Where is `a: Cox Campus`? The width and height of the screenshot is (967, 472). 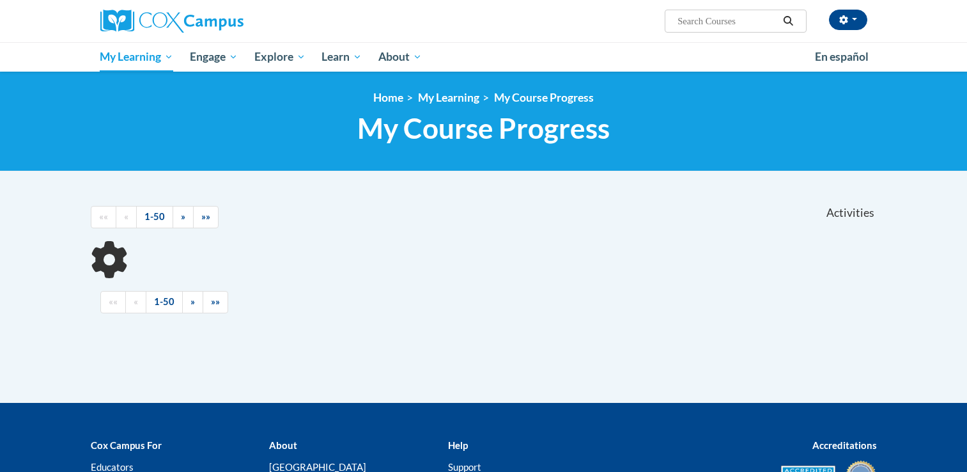 a: Cox Campus is located at coordinates (222, 21).